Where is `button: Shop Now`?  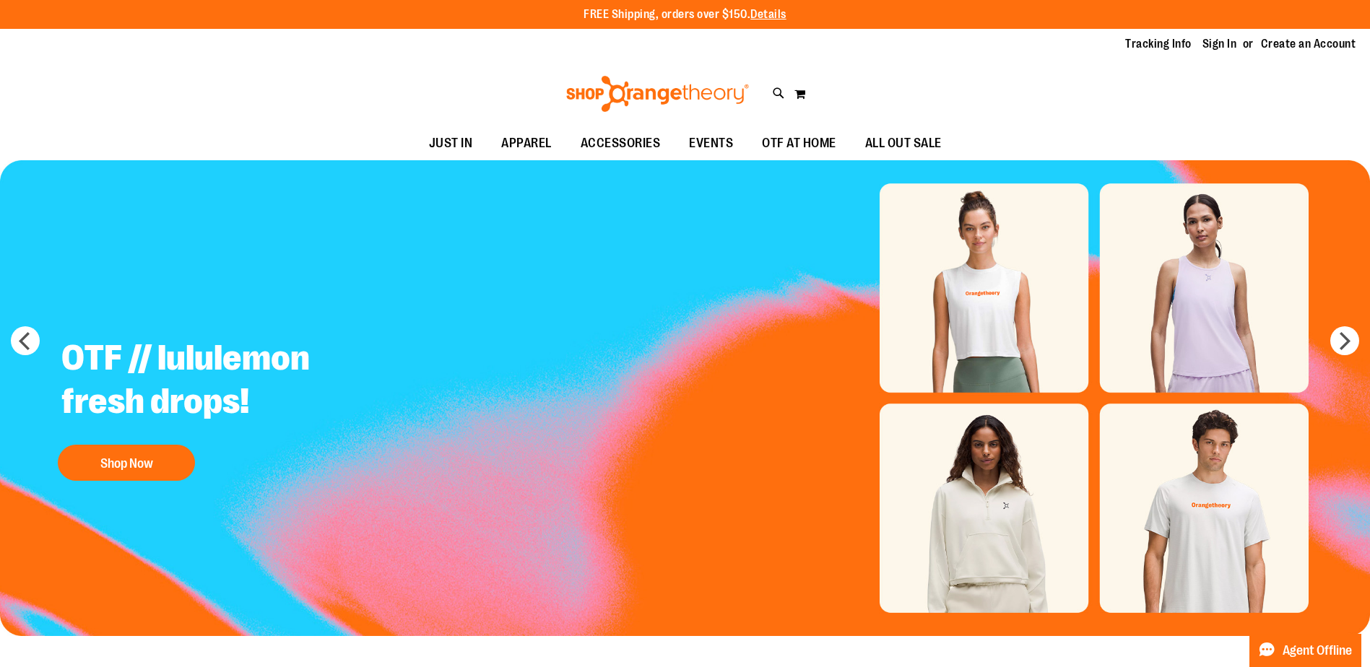 button: Shop Now is located at coordinates (126, 463).